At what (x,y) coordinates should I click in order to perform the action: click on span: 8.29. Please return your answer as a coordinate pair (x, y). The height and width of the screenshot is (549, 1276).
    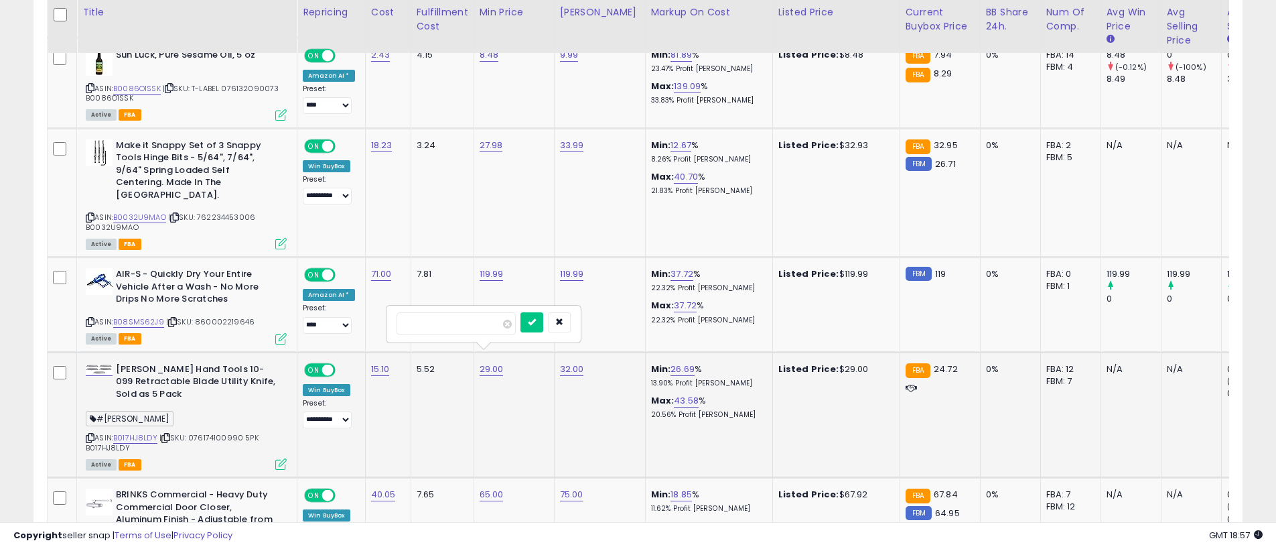
    Looking at the image, I should click on (943, 73).